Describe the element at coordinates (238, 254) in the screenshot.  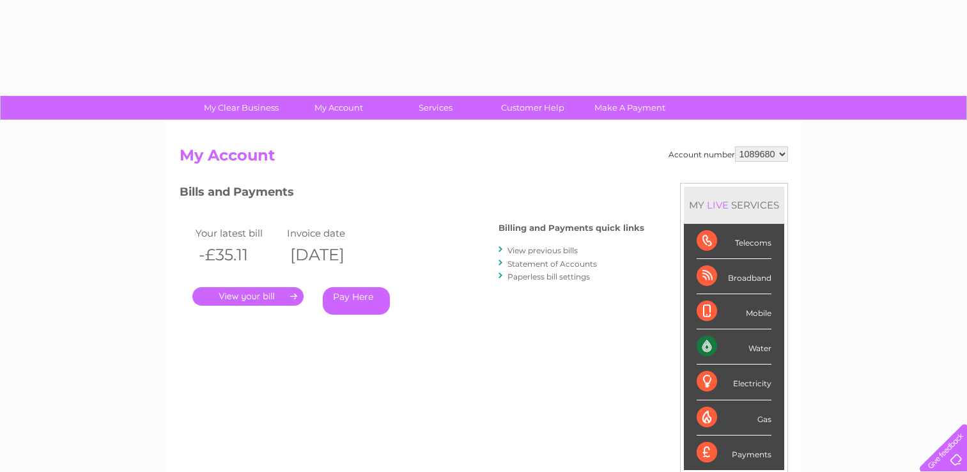
I see `th: -£35.11` at that location.